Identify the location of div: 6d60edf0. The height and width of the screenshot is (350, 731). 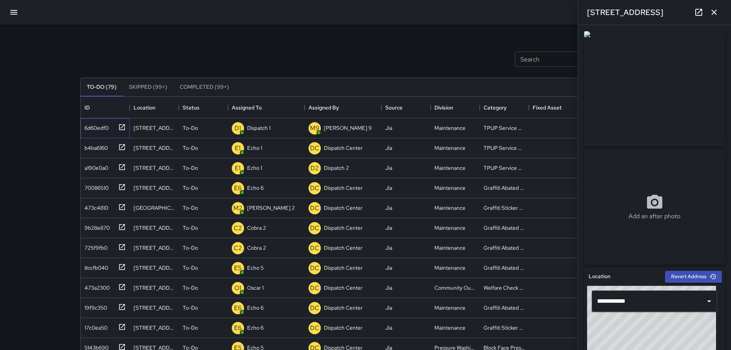
(95, 126).